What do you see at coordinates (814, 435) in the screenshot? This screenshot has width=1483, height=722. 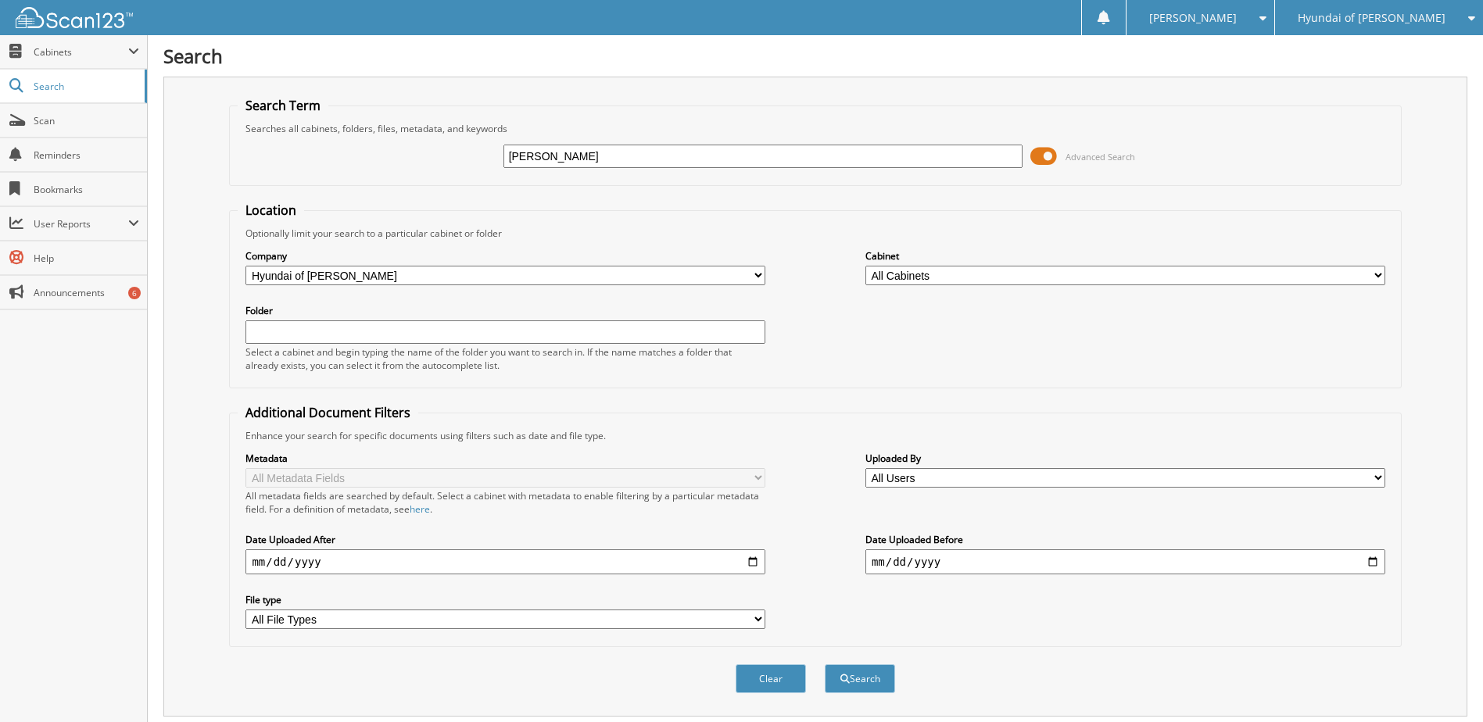 I see `div: Enhance your search for specific documents using filters such as date and file type.` at bounding box center [814, 435].